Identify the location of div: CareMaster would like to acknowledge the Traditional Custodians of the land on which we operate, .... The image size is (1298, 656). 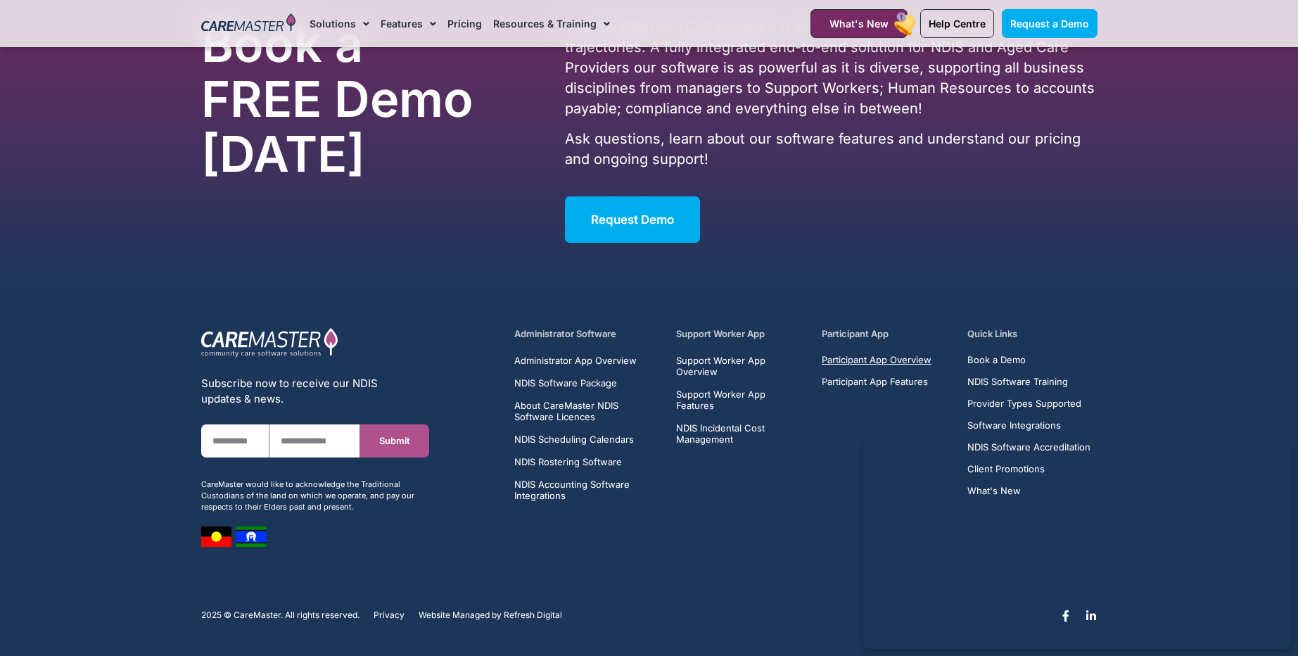
(315, 495).